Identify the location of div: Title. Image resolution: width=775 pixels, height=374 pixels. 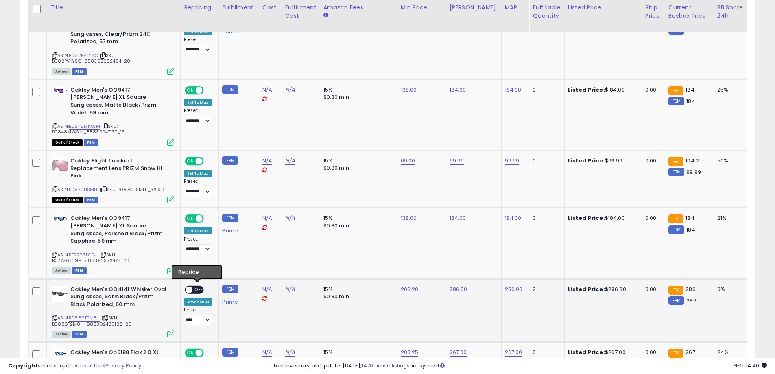
(113, 7).